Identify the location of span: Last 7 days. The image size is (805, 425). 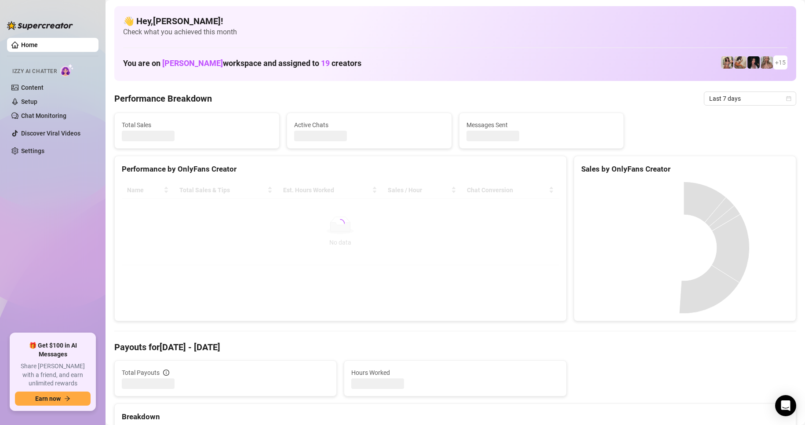
(750, 99).